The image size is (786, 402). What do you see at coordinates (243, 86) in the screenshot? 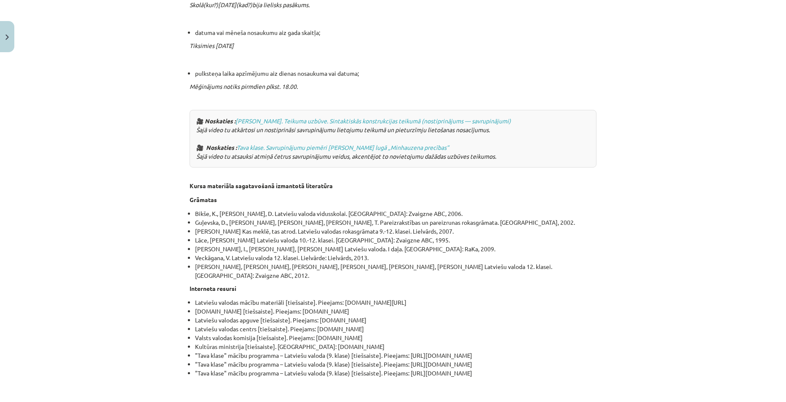
I see `i: Mēģinājums notiks pirmdien plkst. 18.00.` at bounding box center [243, 86].